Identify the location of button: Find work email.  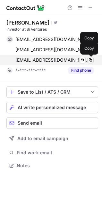
(53, 152).